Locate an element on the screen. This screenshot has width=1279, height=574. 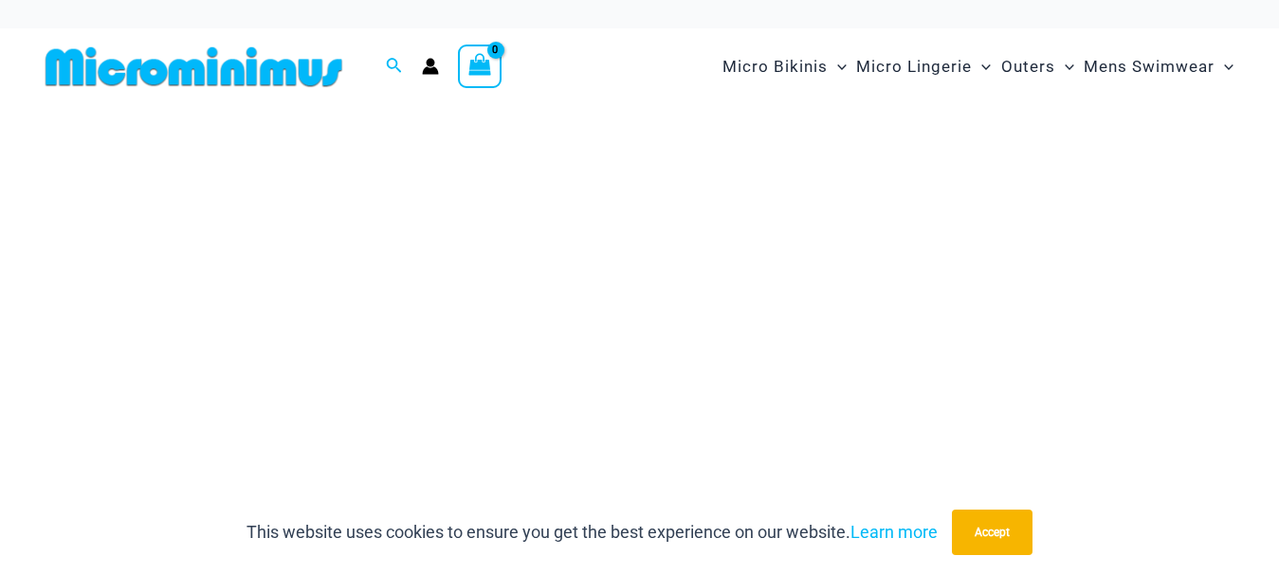
span: Micro Bikinis is located at coordinates (775, 66).